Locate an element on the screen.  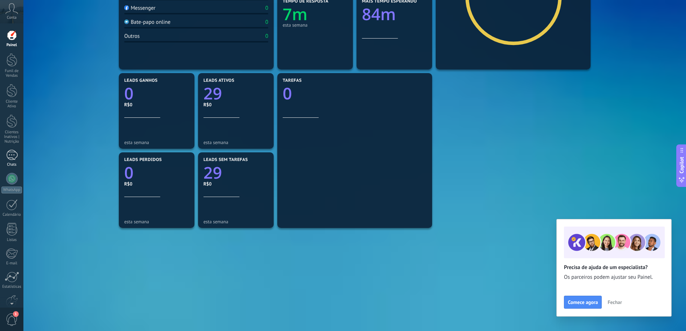
span: Copilot is located at coordinates (682, 165).